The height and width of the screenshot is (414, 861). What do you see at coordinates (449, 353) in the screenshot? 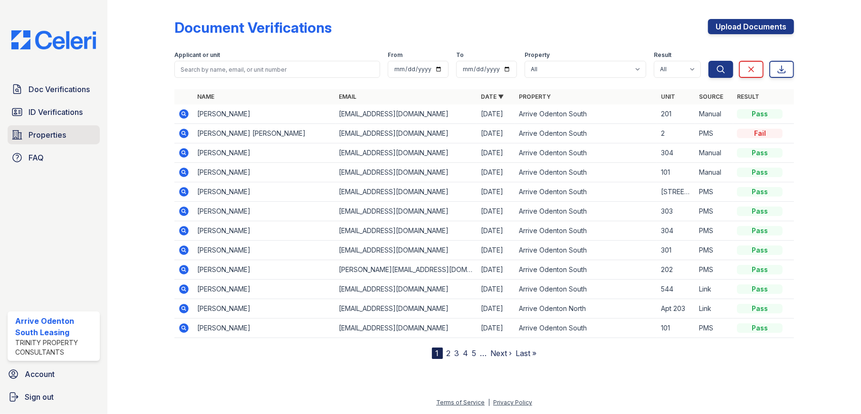
I see `a: 2` at bounding box center [449, 353].